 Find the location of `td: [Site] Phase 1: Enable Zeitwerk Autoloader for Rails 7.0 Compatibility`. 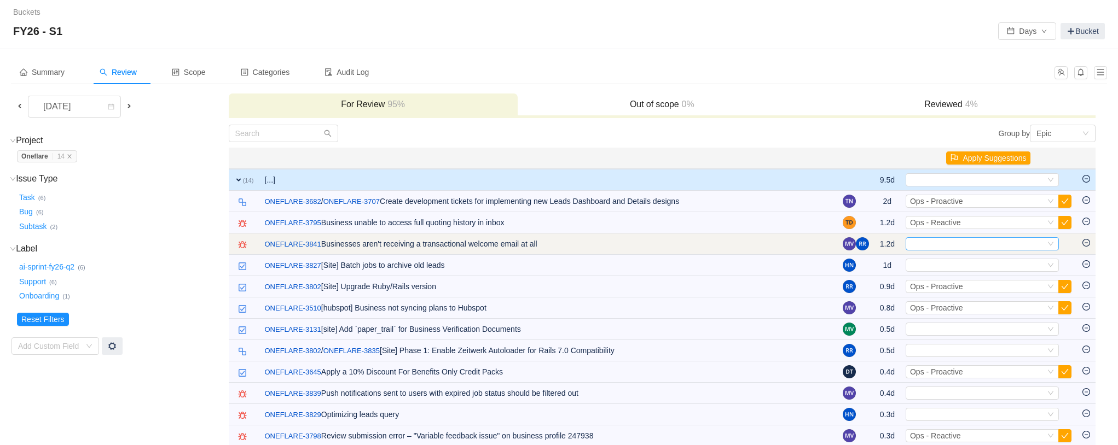

td: [Site] Phase 1: Enable Zeitwerk Autoloader for Rails 7.0 Compatibility is located at coordinates (548, 351).